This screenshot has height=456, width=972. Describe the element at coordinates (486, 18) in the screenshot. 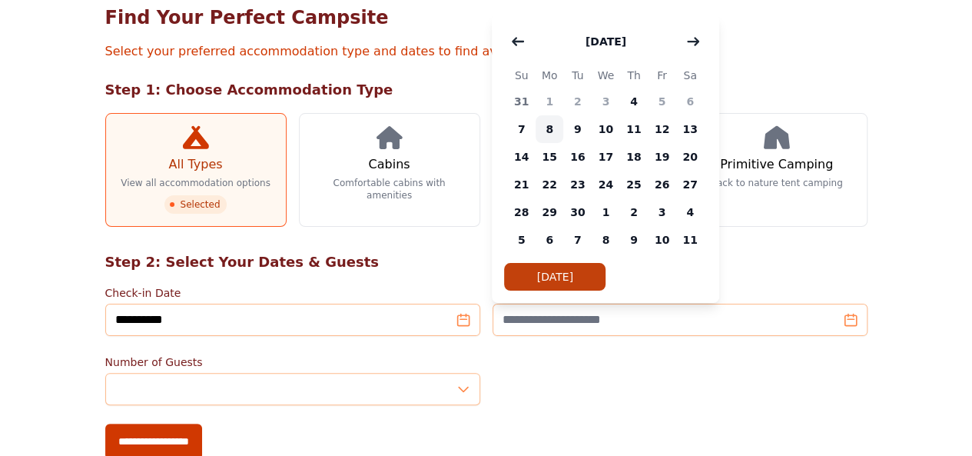

I see `h1: Find Your Perfect Campsite` at that location.